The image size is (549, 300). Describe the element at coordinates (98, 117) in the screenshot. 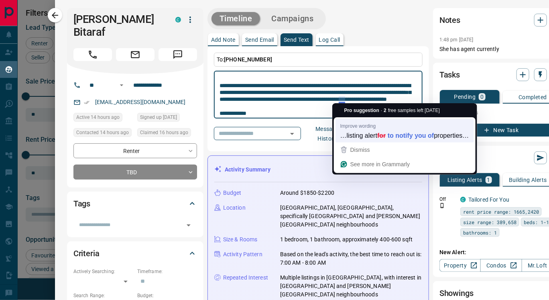

I see `span: Active 14 hours ago` at that location.